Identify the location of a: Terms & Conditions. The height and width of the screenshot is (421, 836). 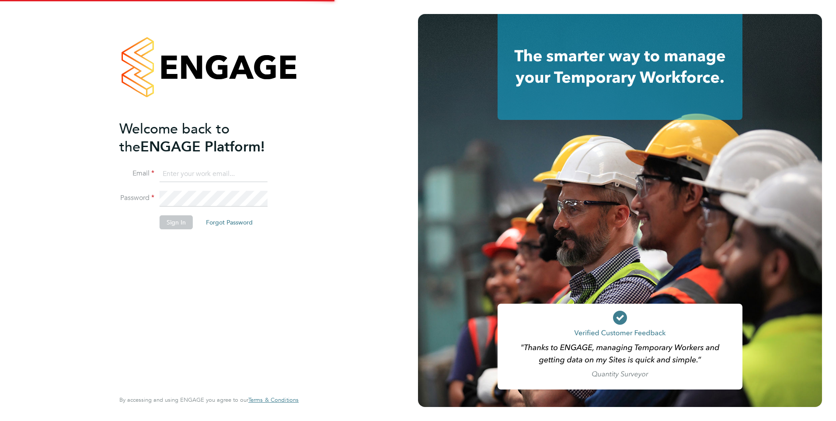
(273, 400).